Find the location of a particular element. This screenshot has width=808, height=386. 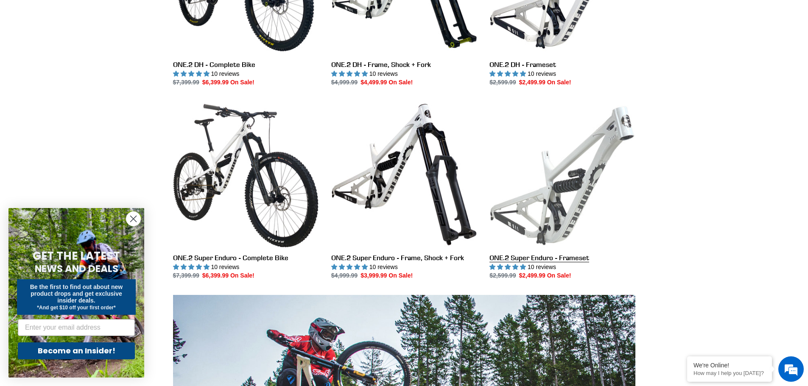

span: Be the first to find out about new product drops and get exclusive insider deals. is located at coordinates (76, 294).